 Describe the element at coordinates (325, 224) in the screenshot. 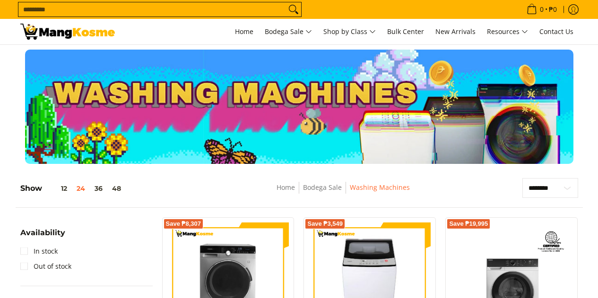

I see `span: Save ₱3,549` at that location.